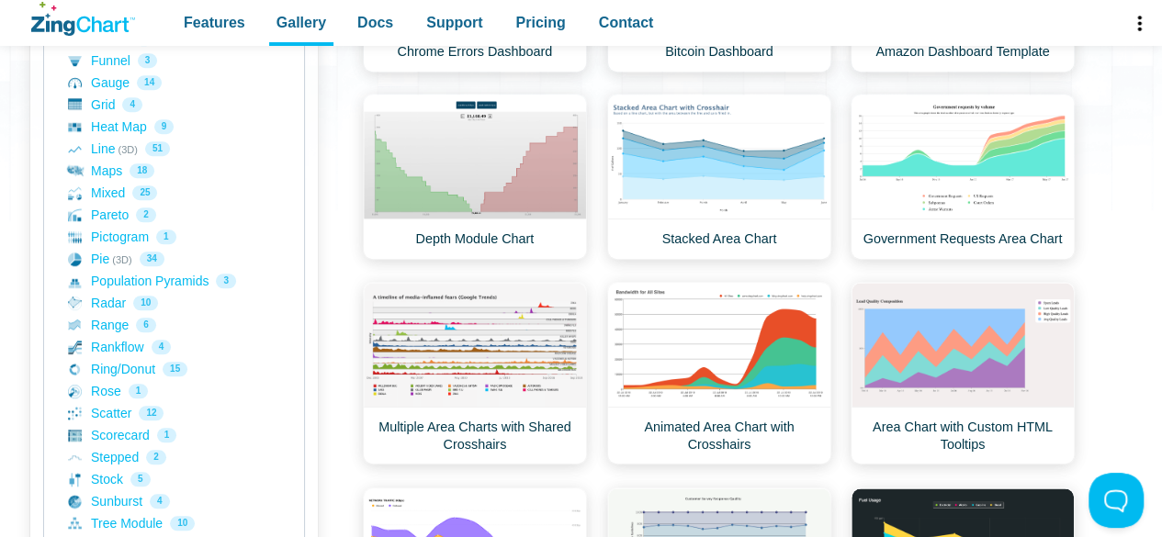  I want to click on span: Gallery, so click(301, 22).